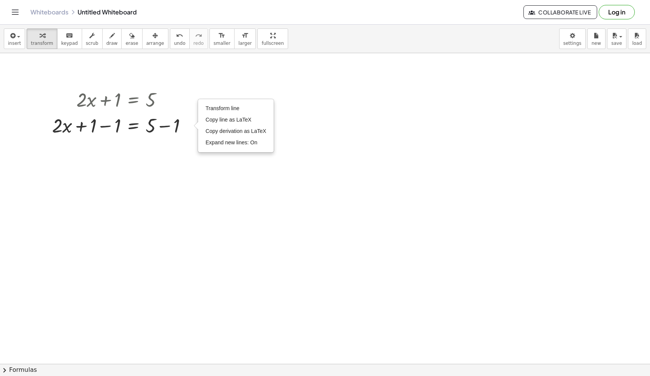 The width and height of the screenshot is (650, 376). I want to click on button: fullscreen, so click(273, 39).